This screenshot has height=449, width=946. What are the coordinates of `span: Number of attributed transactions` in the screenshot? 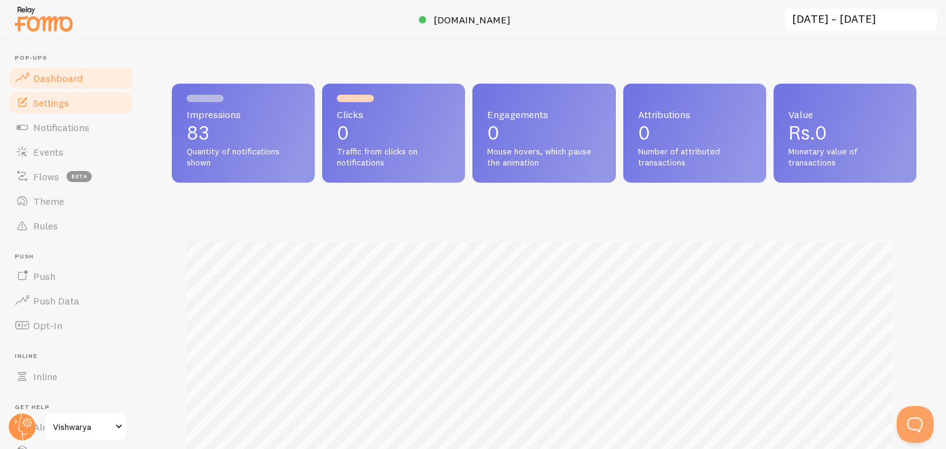 It's located at (694, 157).